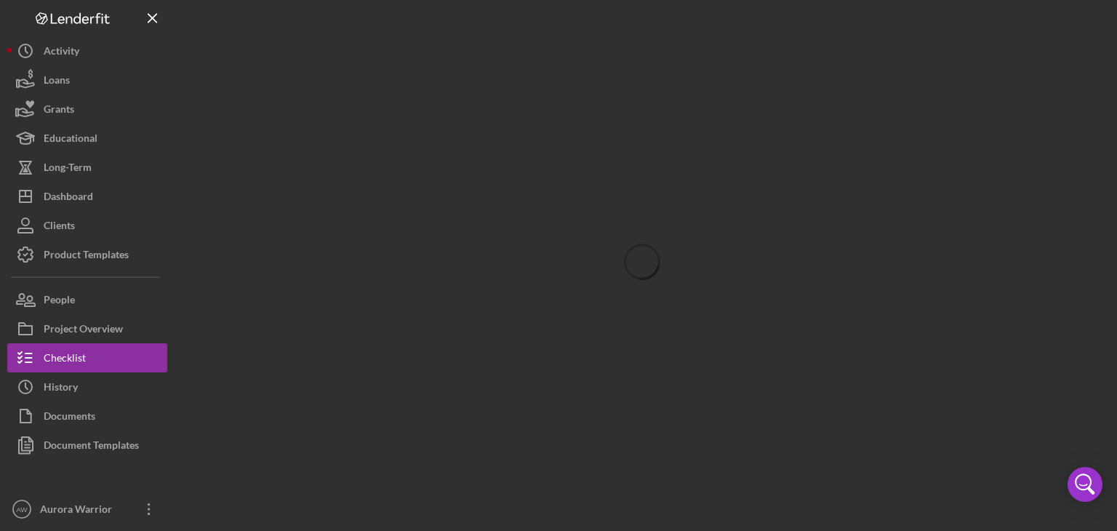 This screenshot has width=1117, height=531. I want to click on button: Educational, so click(87, 138).